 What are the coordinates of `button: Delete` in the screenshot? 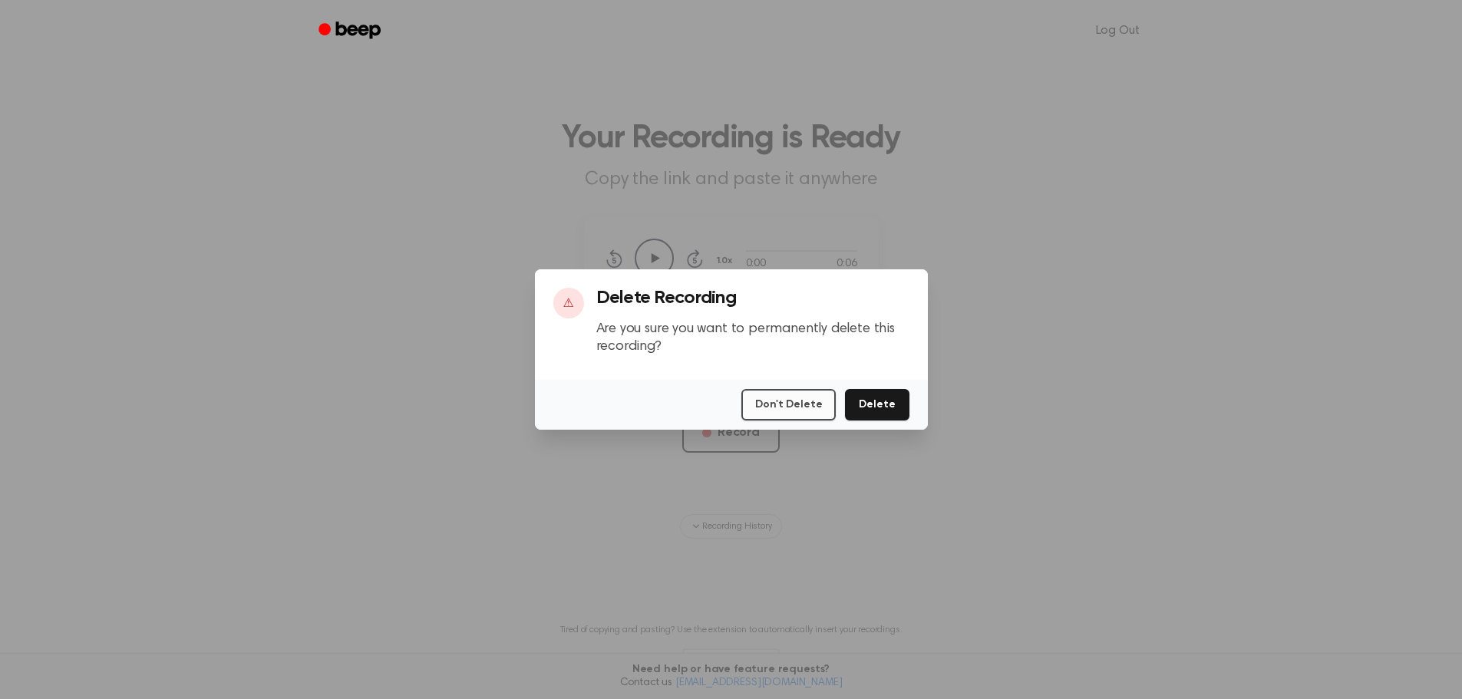 It's located at (877, 404).